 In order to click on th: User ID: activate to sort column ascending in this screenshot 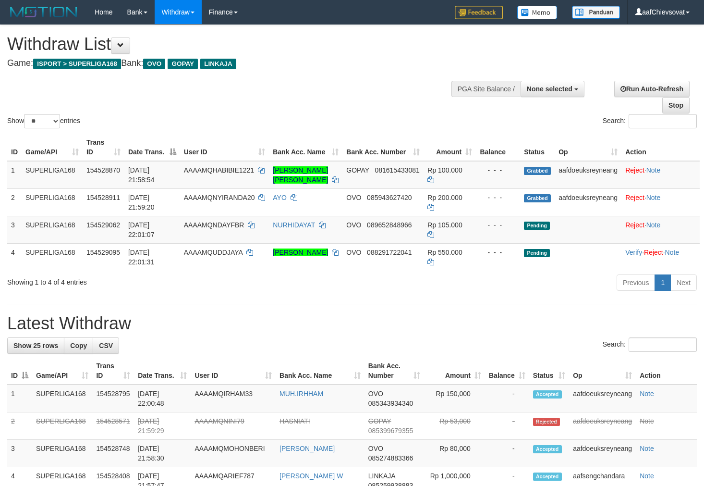, I will do `click(233, 370)`.